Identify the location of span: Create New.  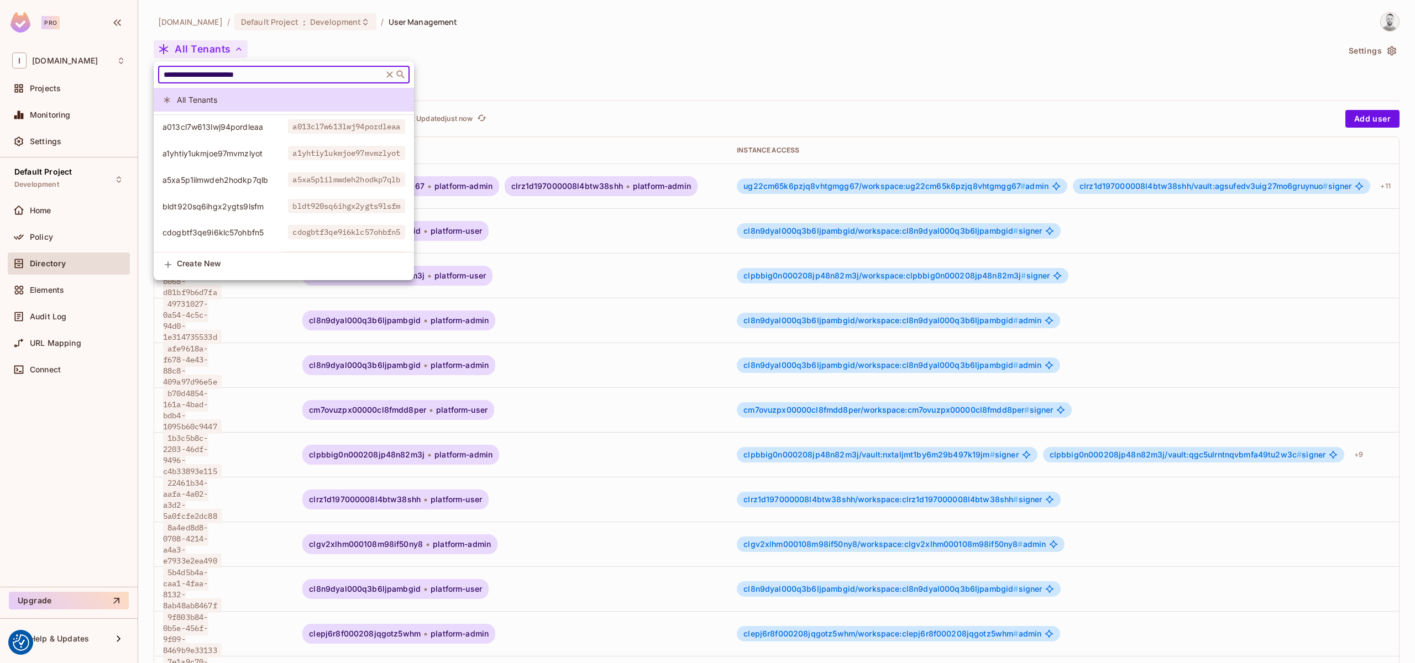
(291, 264).